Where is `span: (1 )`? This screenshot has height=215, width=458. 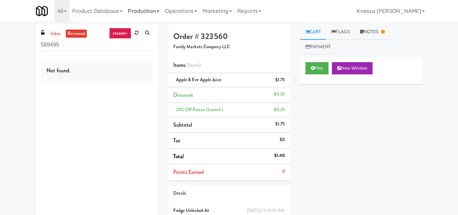 span: (1 ) is located at coordinates (193, 65).